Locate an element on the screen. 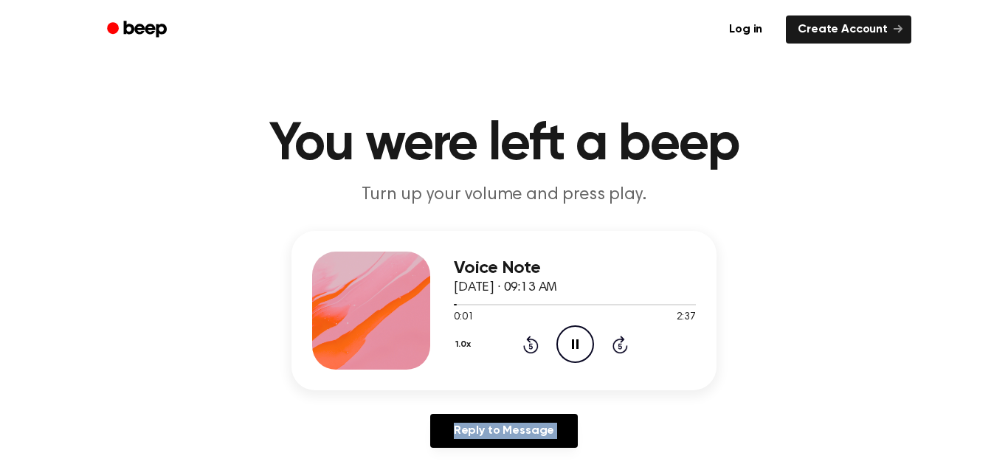 This screenshot has width=1008, height=467. a: Reply to Message is located at coordinates (504, 431).